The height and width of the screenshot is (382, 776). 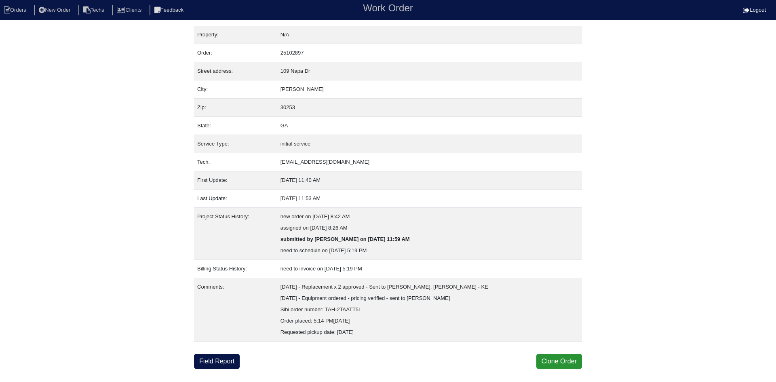 What do you see at coordinates (95, 10) in the screenshot?
I see `a: Techs` at bounding box center [95, 10].